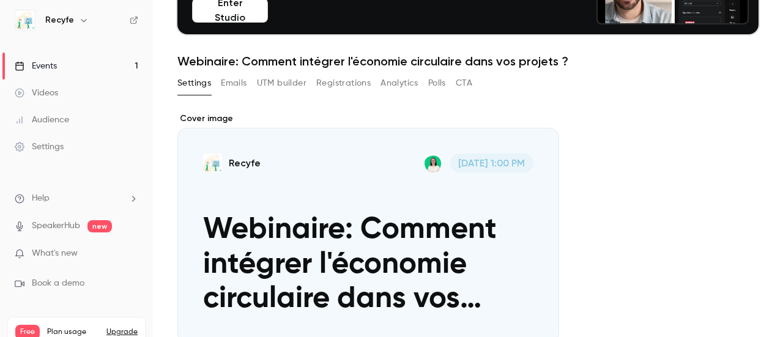 This screenshot has height=337, width=783. I want to click on button: Analytics, so click(399, 83).